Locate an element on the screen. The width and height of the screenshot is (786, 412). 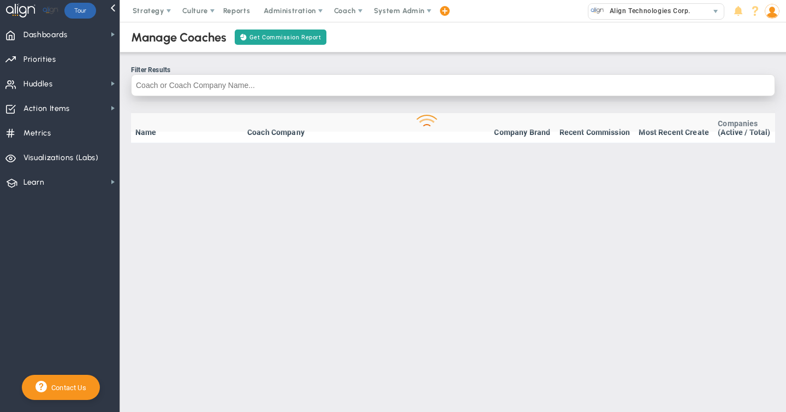
span: Strategy is located at coordinates (149, 10).